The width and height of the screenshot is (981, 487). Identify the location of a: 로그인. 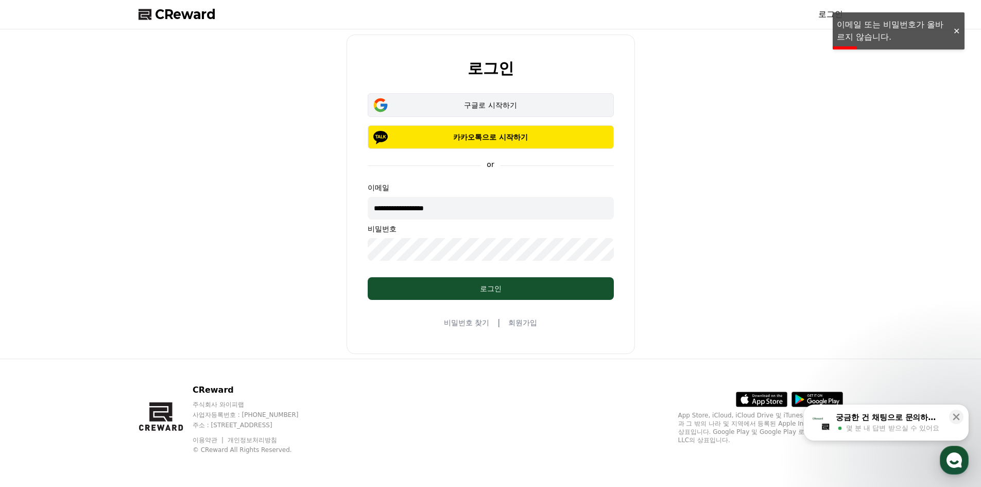
(831, 14).